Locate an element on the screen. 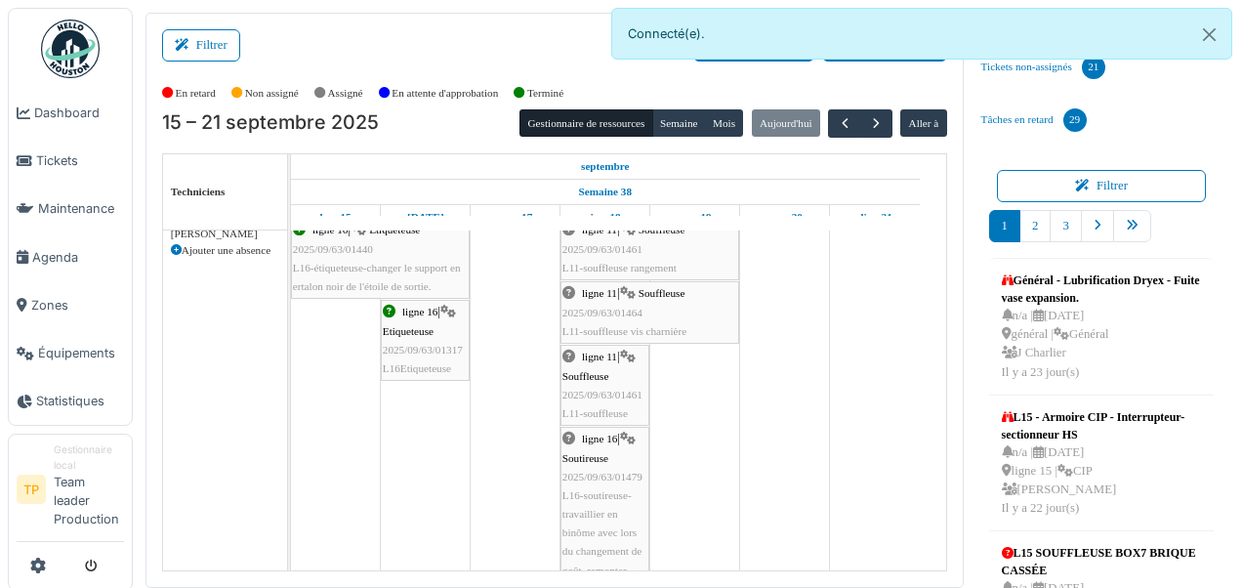  span: L11-souffleuse is located at coordinates (595, 413).